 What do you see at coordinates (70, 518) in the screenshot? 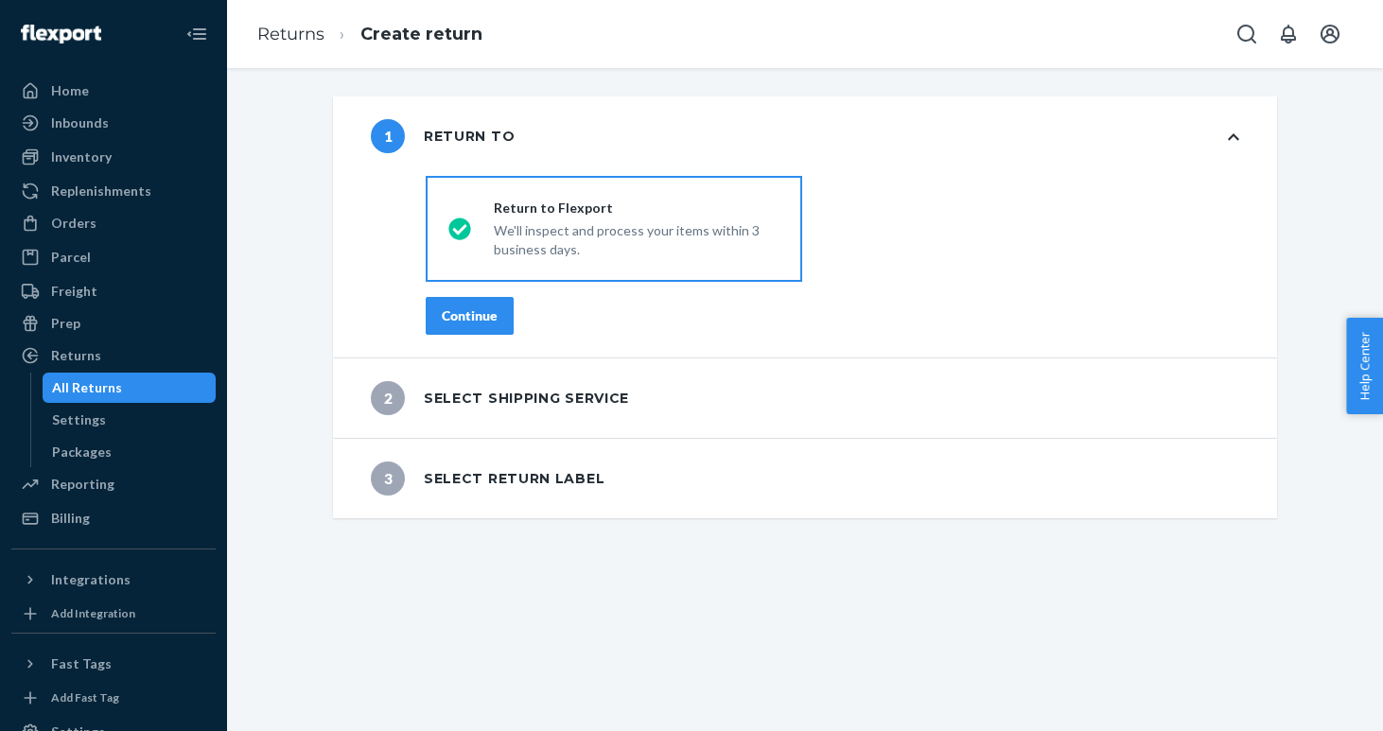
I see `div: Billing` at bounding box center [70, 518].